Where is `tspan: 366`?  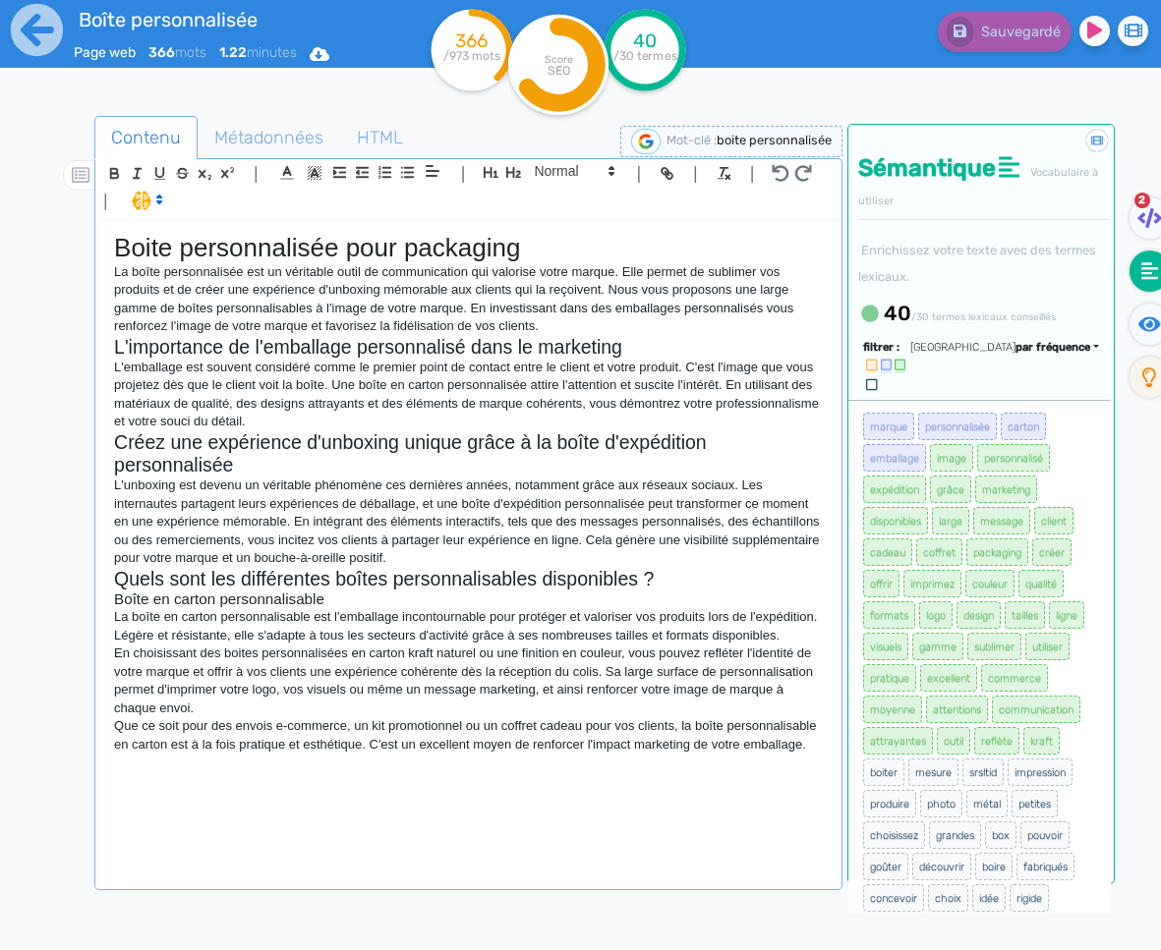
tspan: 366 is located at coordinates (471, 40).